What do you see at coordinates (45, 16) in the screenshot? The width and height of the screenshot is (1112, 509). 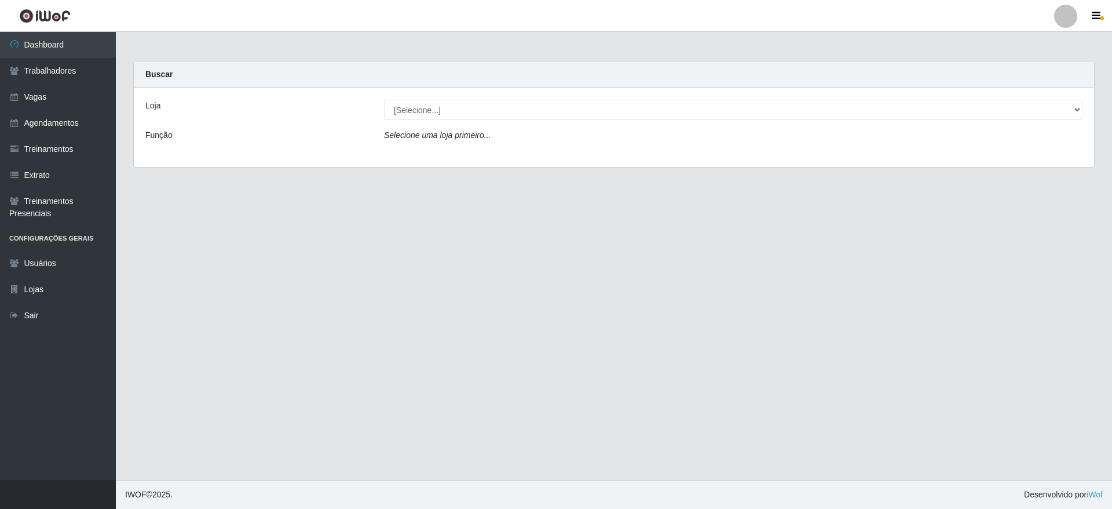 I see `img: CoreUI Logo` at bounding box center [45, 16].